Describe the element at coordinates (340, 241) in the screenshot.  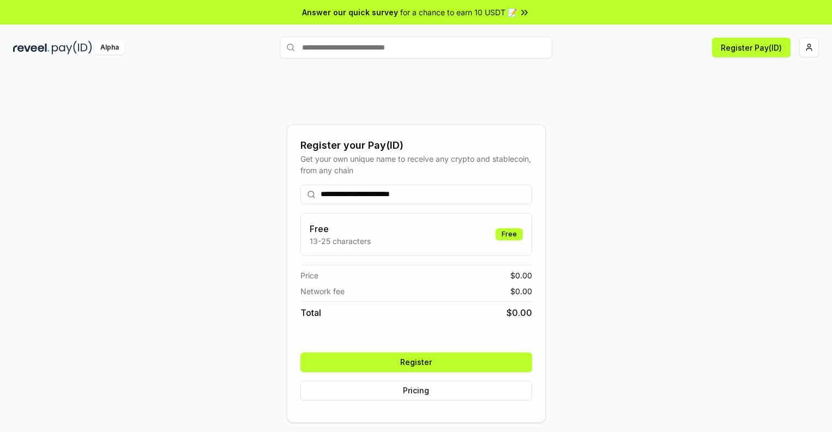
I see `p: 13-25 characters` at that location.